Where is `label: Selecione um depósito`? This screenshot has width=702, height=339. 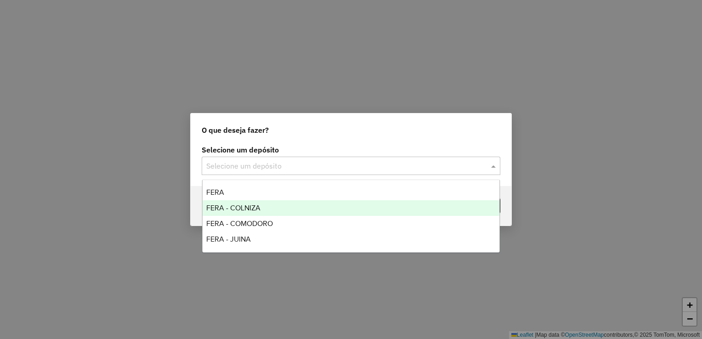
label: Selecione um depósito is located at coordinates (351, 150).